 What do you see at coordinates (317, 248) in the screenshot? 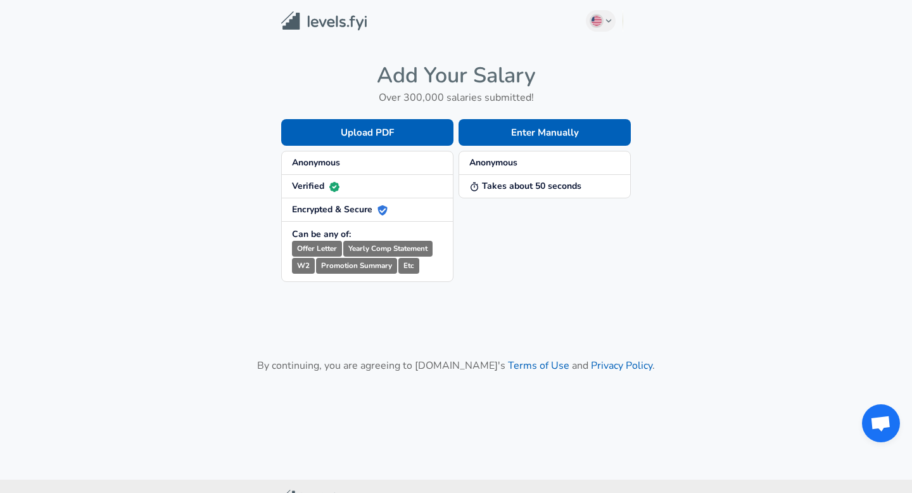
I see `small: Offer Letter` at bounding box center [317, 248].